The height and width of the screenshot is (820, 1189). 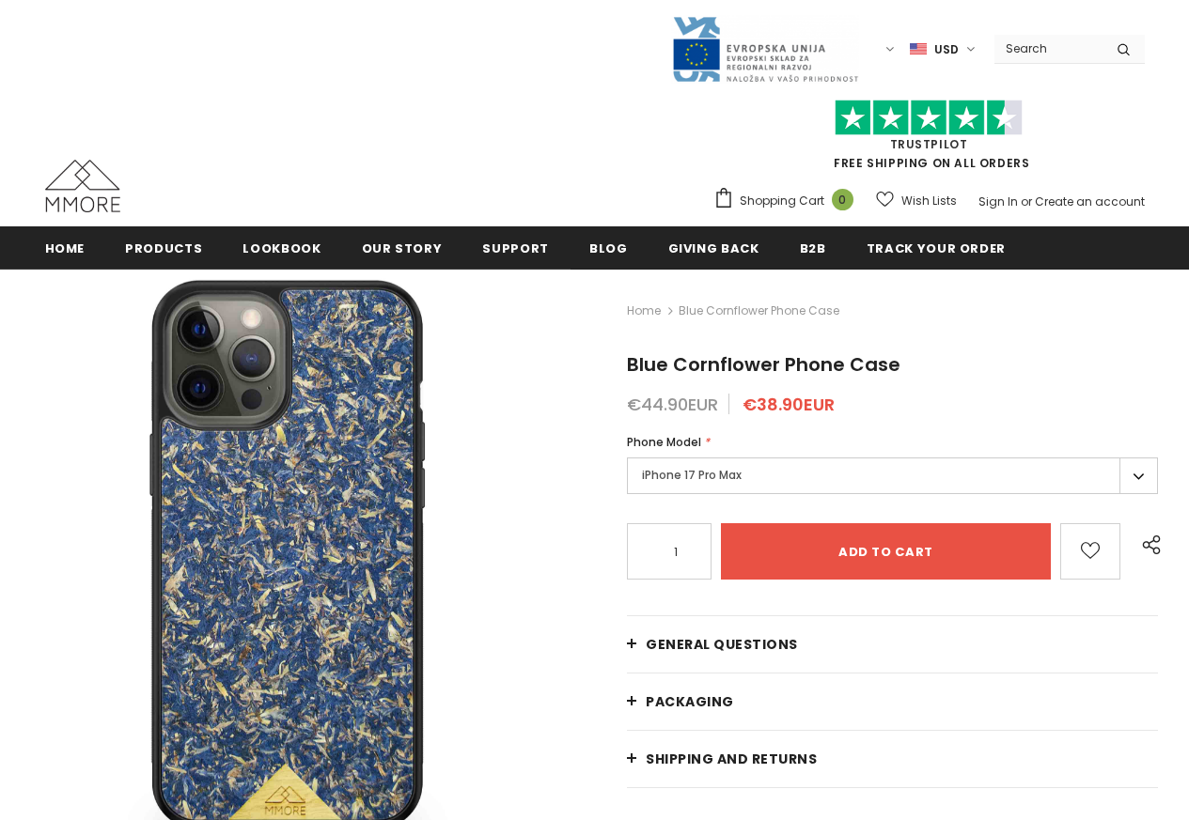 I want to click on a: Sign In, so click(x=998, y=201).